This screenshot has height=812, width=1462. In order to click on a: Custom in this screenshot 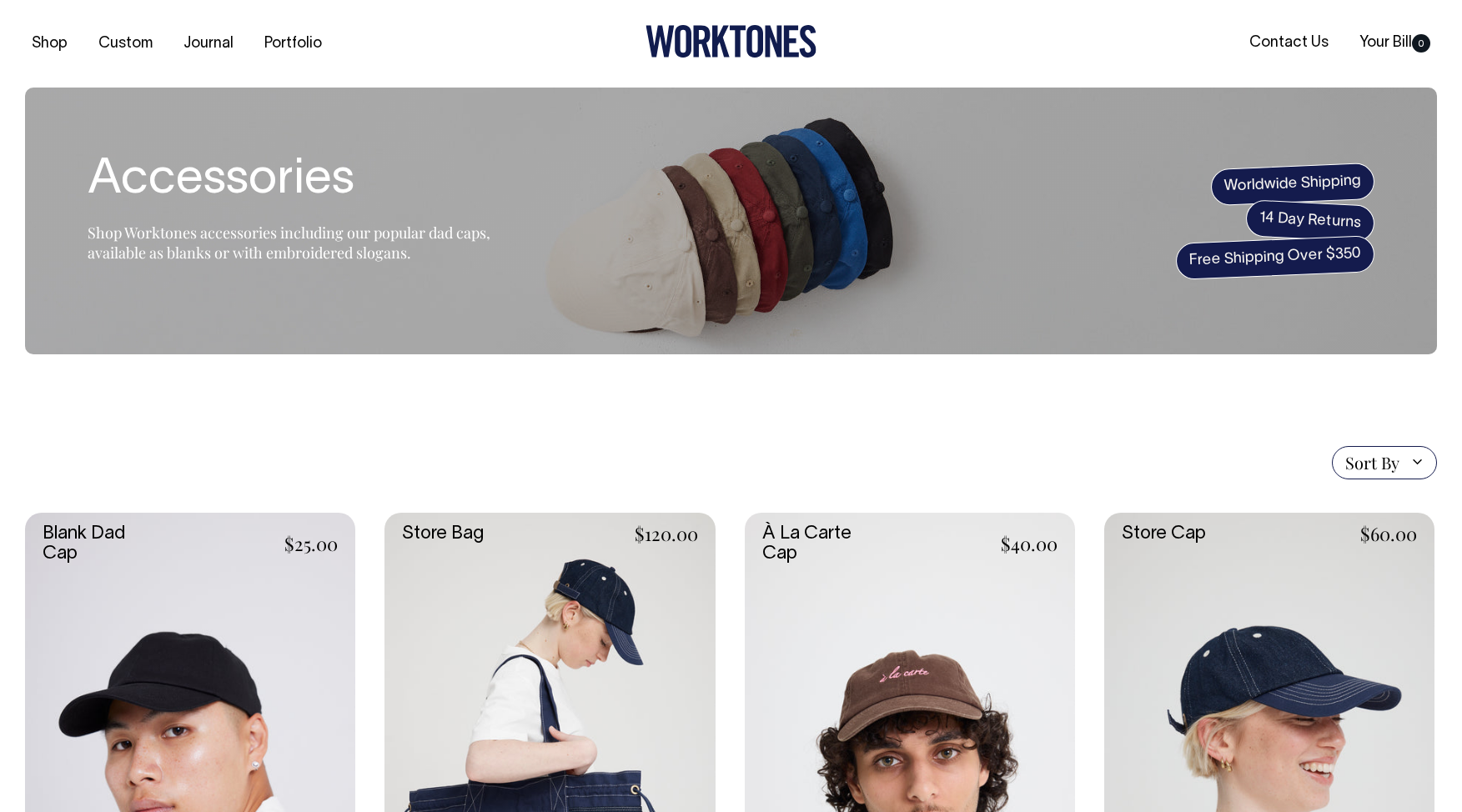, I will do `click(125, 43)`.